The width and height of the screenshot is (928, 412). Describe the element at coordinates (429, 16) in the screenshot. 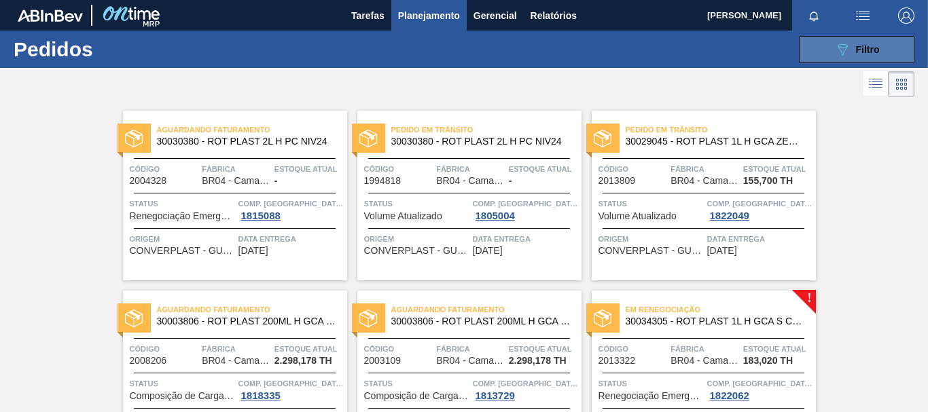

I see `span: Planejamento` at that location.